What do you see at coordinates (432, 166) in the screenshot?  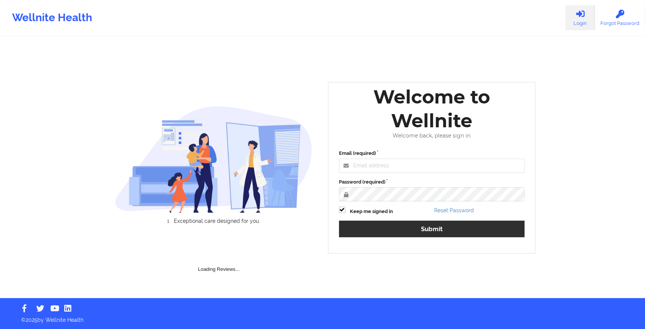 I see `input: Email address` at bounding box center [432, 166].